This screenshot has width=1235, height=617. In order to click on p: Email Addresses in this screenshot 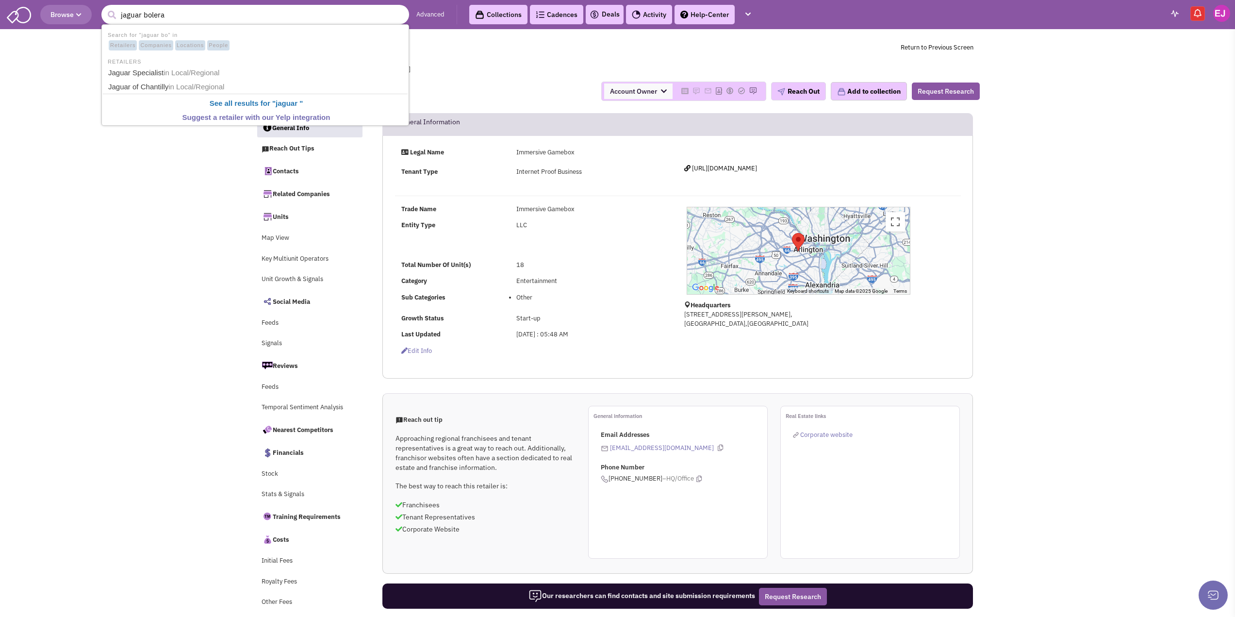, I will do `click(684, 435)`.